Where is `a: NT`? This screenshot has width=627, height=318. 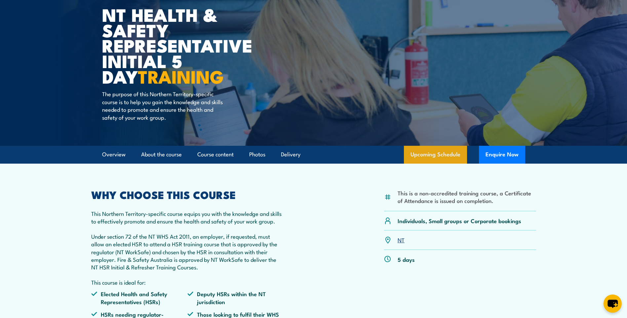 a: NT is located at coordinates (401, 240).